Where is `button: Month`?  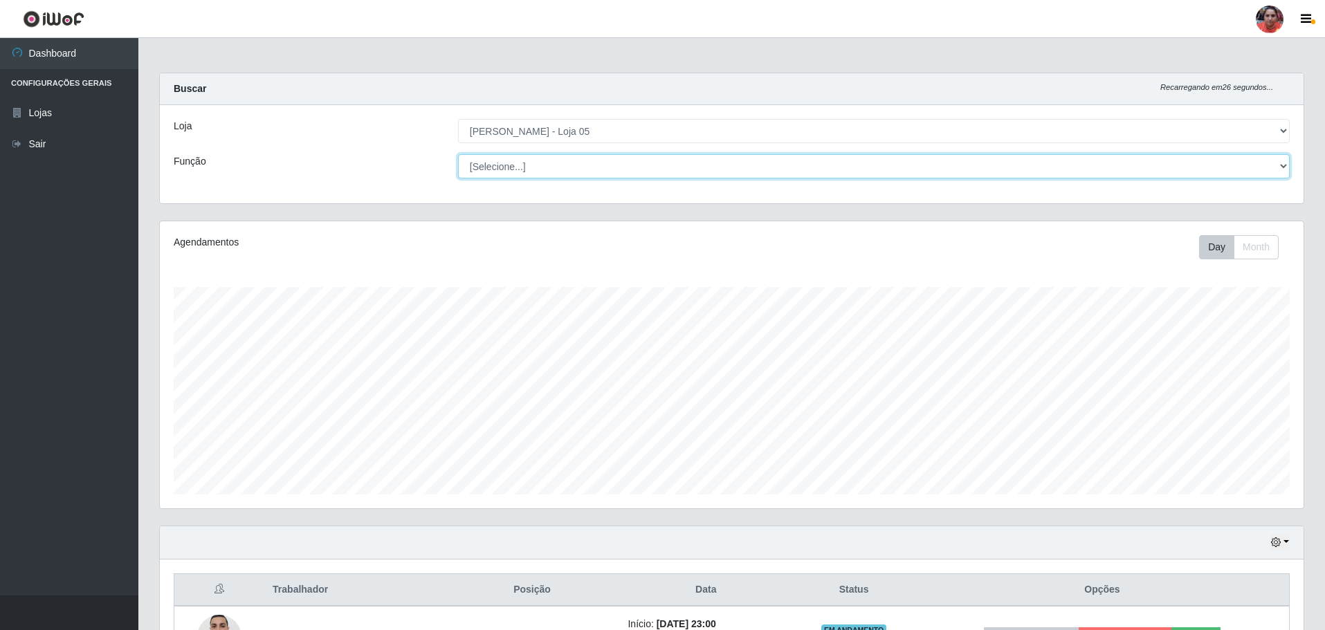
button: Month is located at coordinates (1256, 247).